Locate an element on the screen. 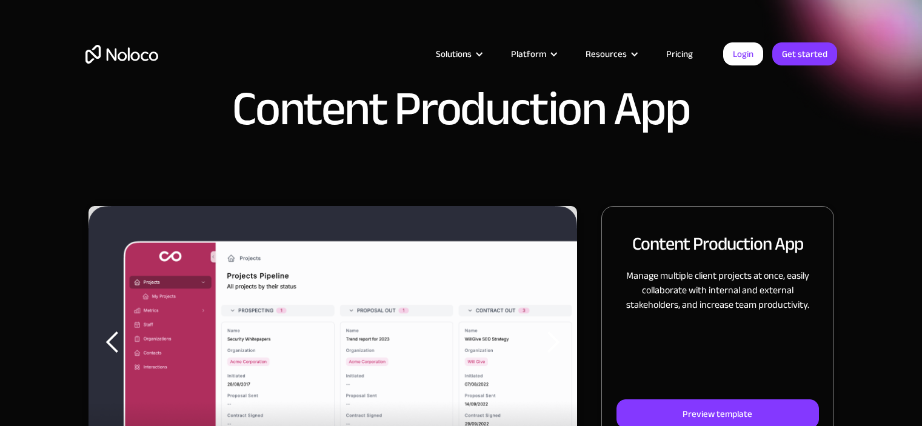  a: home is located at coordinates (122, 54).